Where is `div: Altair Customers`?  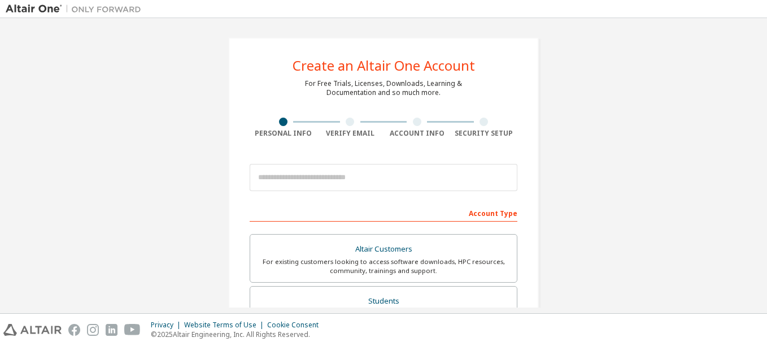
div: Altair Customers is located at coordinates (384, 249).